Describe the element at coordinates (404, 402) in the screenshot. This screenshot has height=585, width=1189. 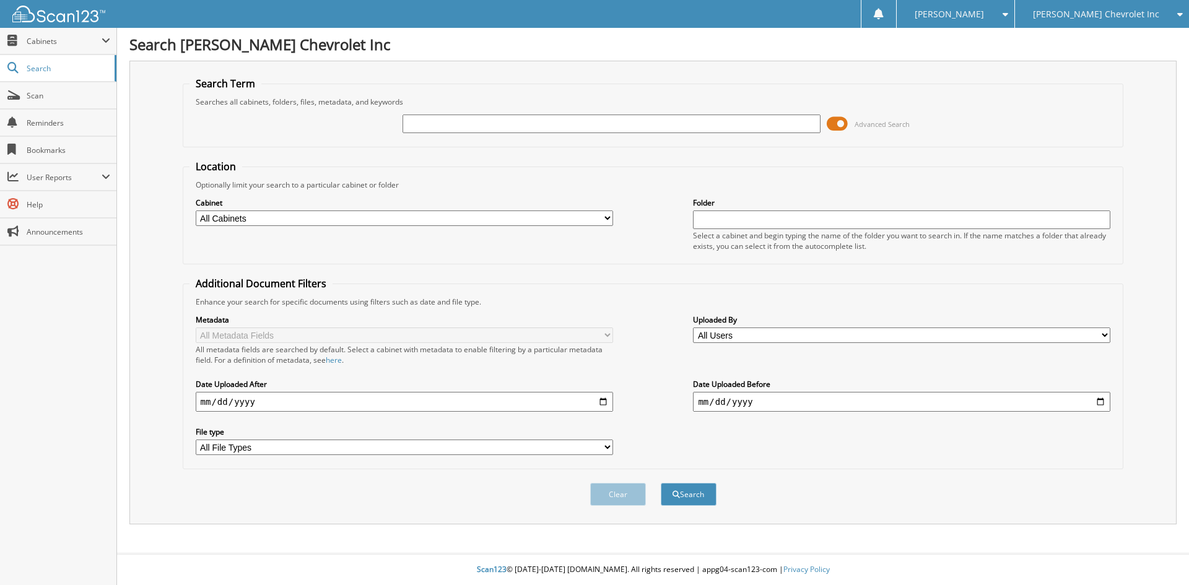
I see `input: start` at that location.